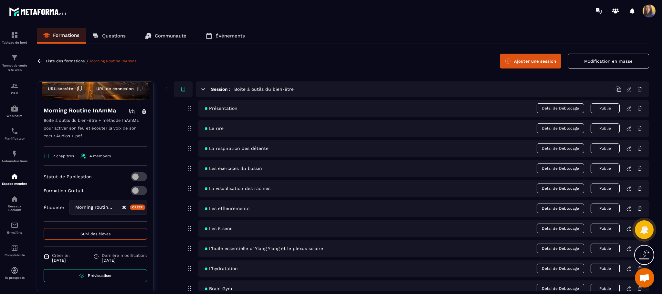  What do you see at coordinates (15, 255) in the screenshot?
I see `p: Comptabilité` at bounding box center [15, 255].